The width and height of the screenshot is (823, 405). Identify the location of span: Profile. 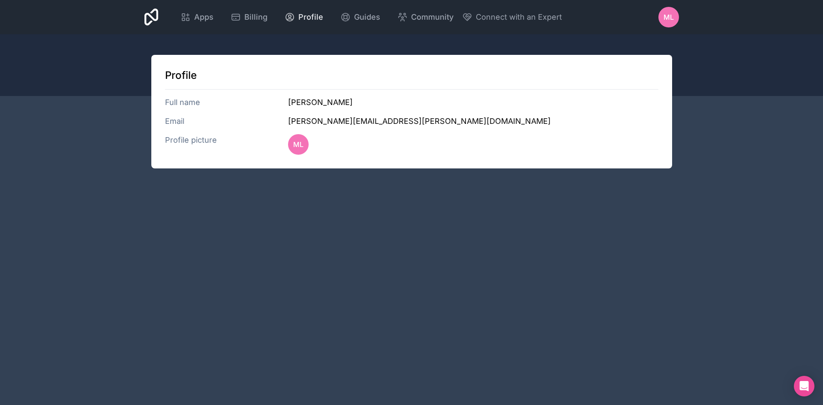
(311, 17).